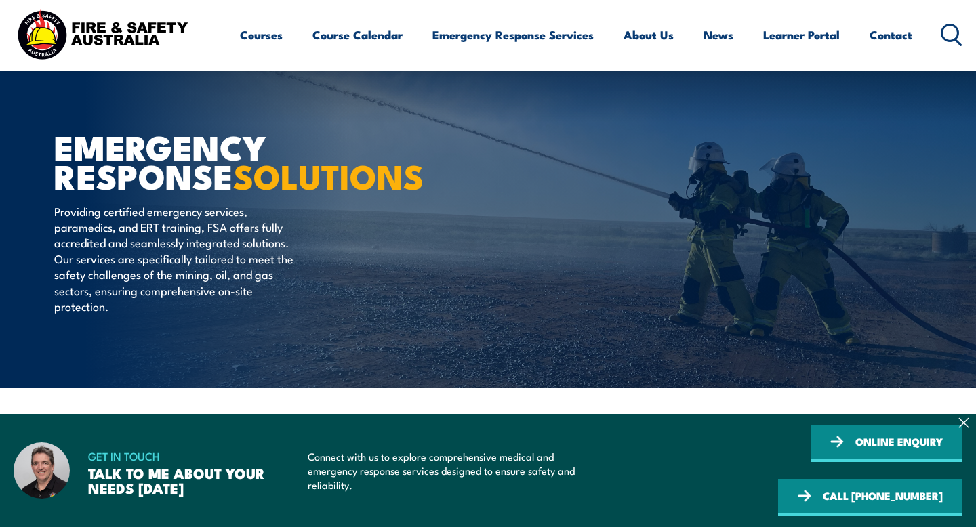 The image size is (976, 527). I want to click on strong: SOLUTIONS, so click(328, 175).